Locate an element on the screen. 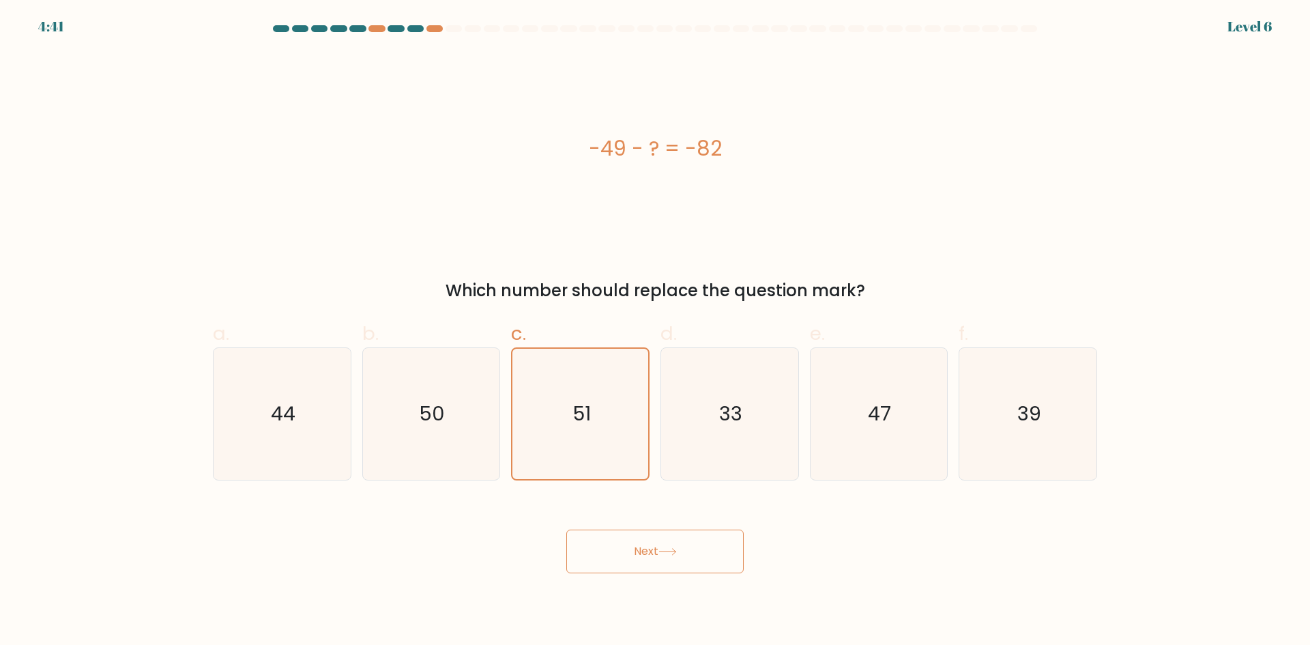 The width and height of the screenshot is (1310, 645). div: -49 - ? = -82 is located at coordinates (655, 148).